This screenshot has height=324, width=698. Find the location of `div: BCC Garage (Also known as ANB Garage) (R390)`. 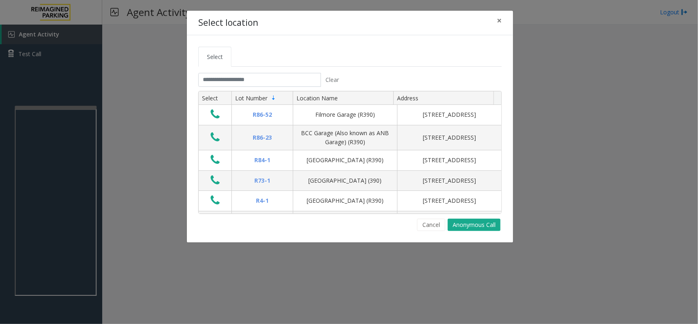

div: BCC Garage (Also known as ANB Garage) (R390) is located at coordinates (345, 137).